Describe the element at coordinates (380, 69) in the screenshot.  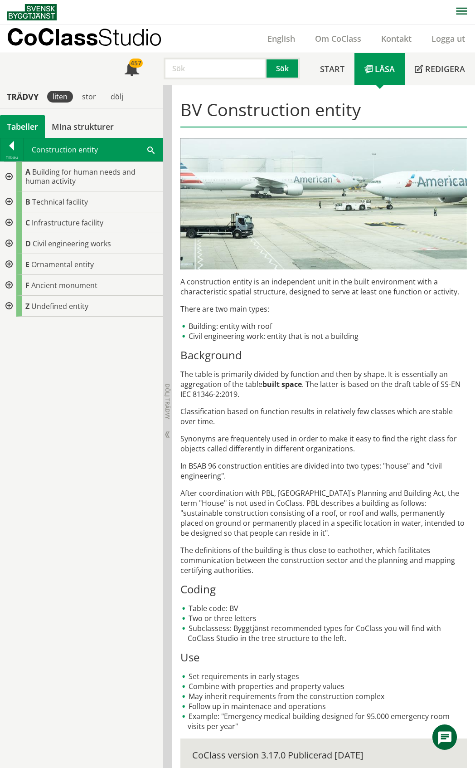
I see `a: Läsa` at that location.